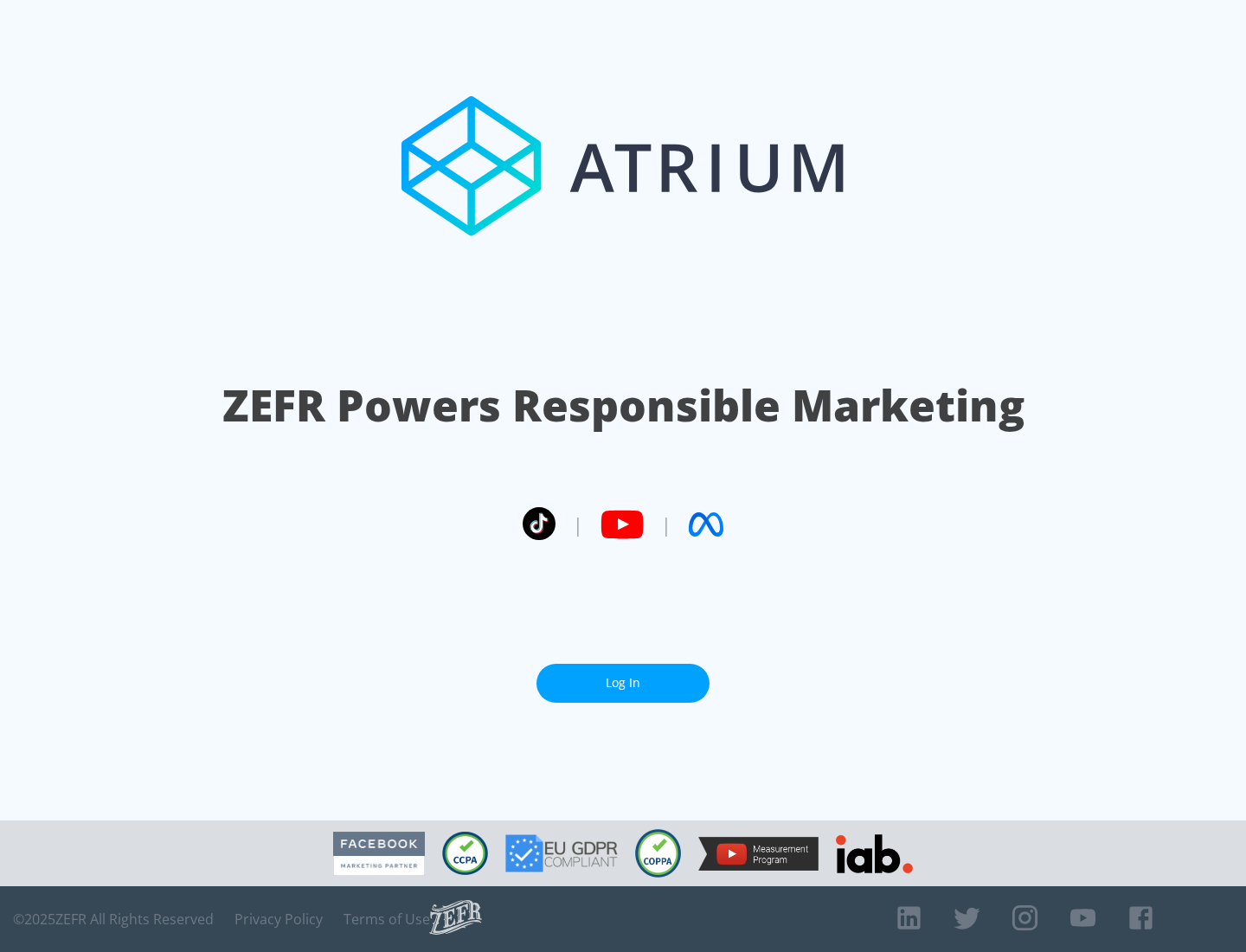 The width and height of the screenshot is (1246, 952). Describe the element at coordinates (114, 919) in the screenshot. I see `span: © 2025 ZEFR All Rights Reserved` at that location.